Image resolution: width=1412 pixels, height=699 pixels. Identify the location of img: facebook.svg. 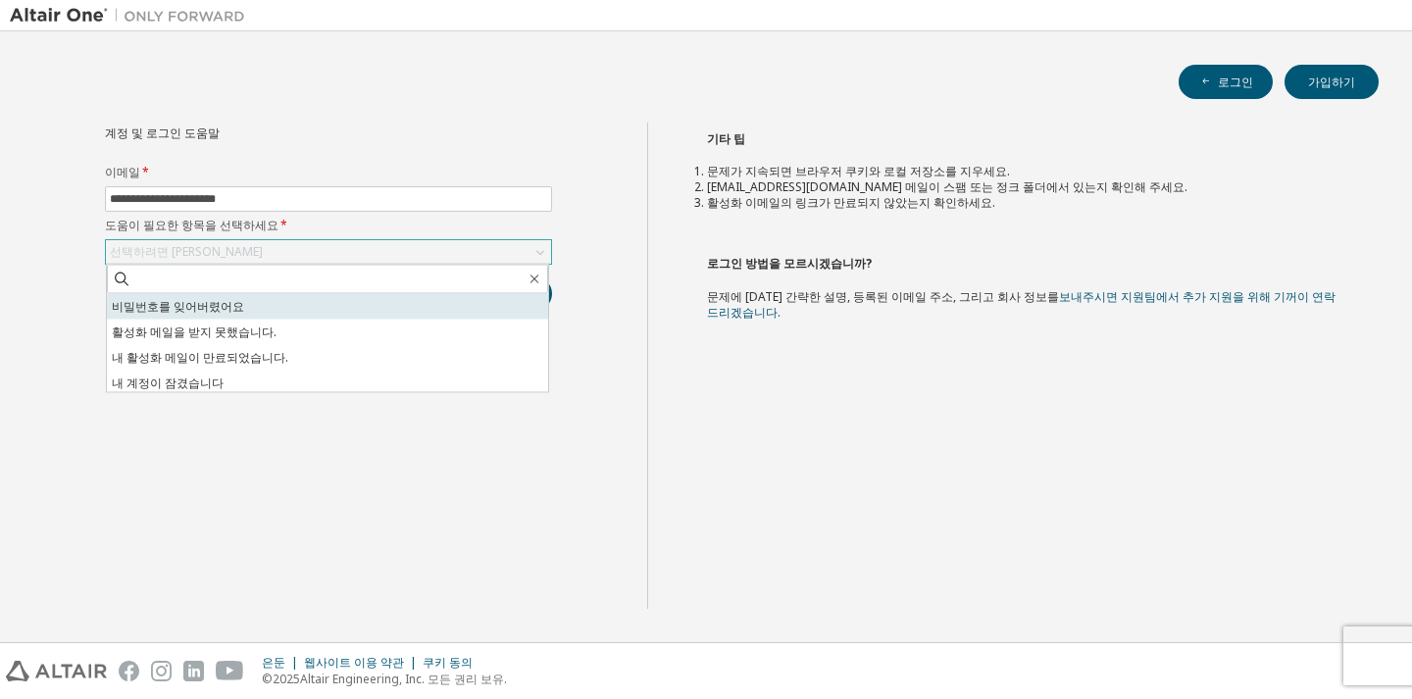
(128, 671).